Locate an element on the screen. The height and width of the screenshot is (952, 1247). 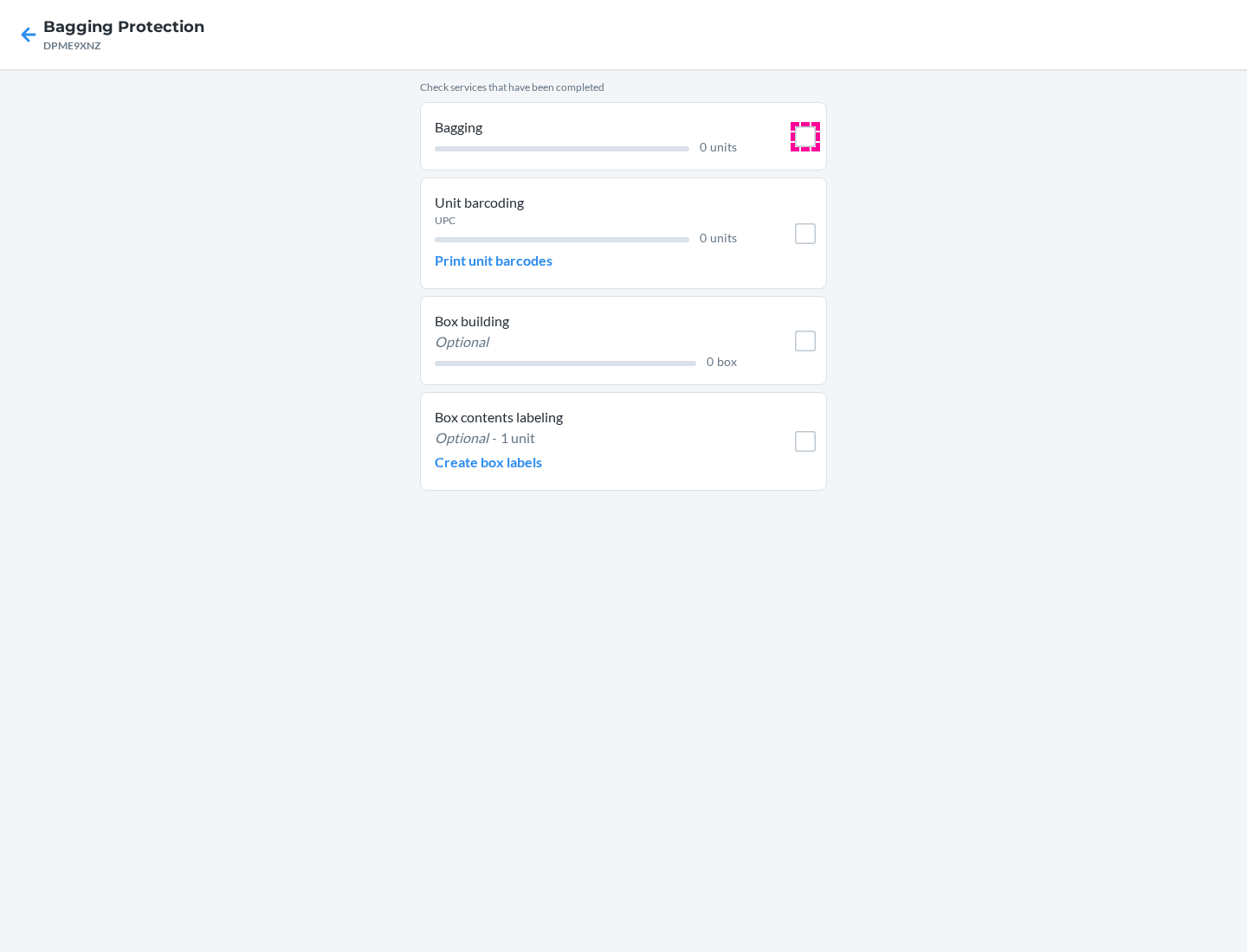
p: Unit barcoding is located at coordinates (585, 203).